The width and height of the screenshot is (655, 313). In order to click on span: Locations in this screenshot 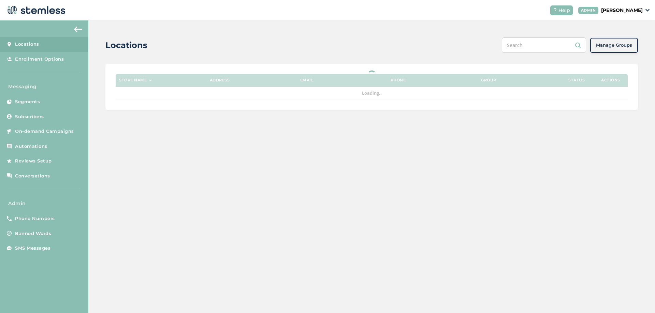, I will do `click(27, 44)`.